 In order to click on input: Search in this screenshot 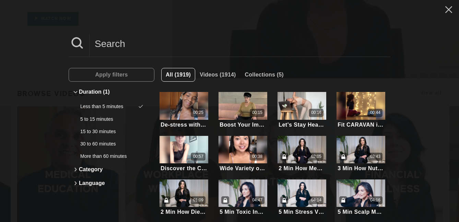, I will do `click(240, 44)`.